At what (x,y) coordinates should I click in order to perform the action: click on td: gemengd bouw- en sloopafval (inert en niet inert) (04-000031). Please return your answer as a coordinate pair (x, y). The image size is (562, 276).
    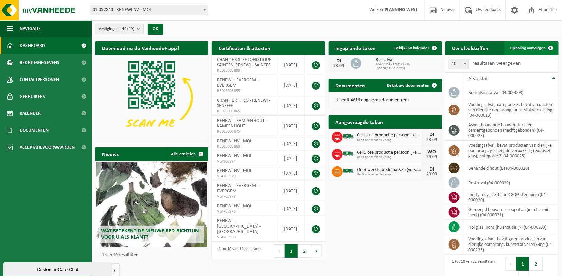
    Looking at the image, I should click on (510, 213).